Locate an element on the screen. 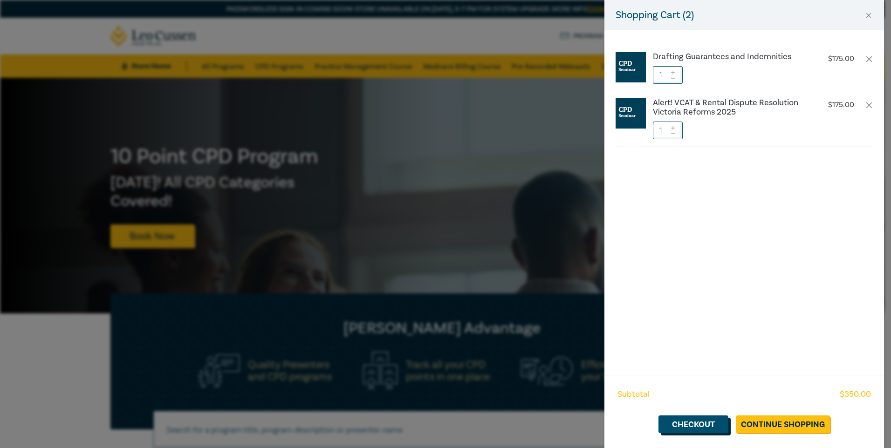 The image size is (891, 448). a: Drafting Guarantees and Indemnities is located at coordinates (731, 57).